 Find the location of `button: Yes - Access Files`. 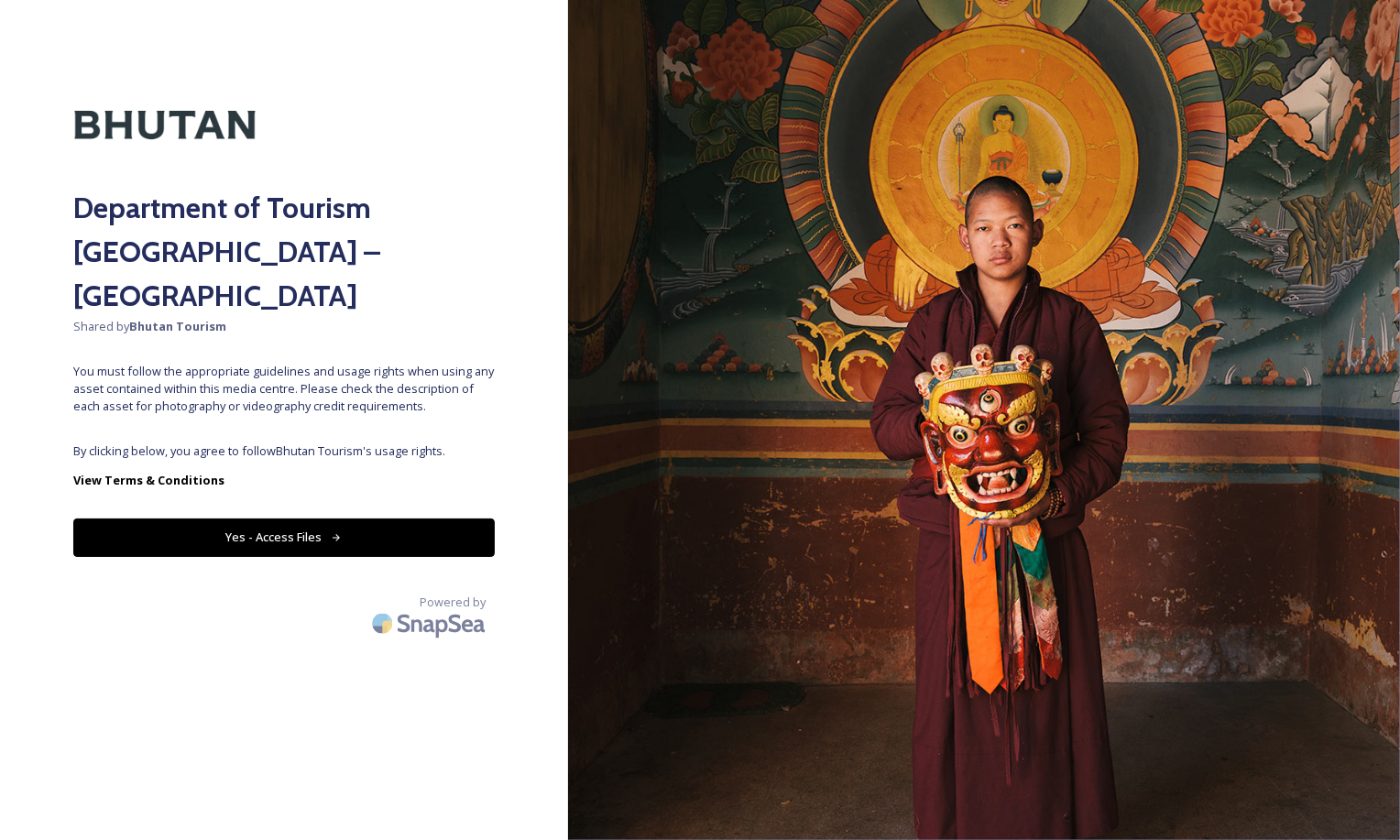

button: Yes - Access Files is located at coordinates (284, 537).